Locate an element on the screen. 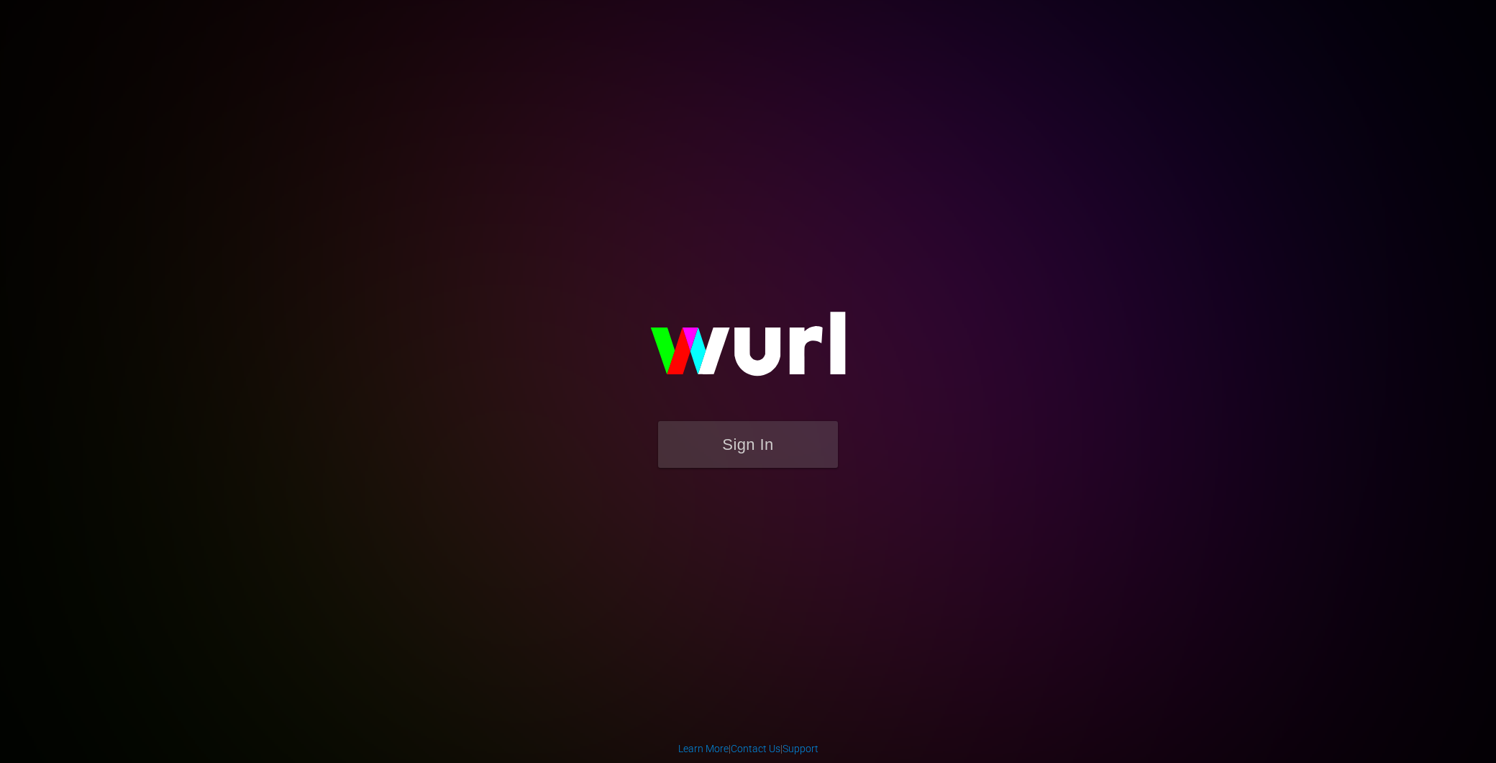 This screenshot has height=763, width=1496. button: Sign In is located at coordinates (748, 444).